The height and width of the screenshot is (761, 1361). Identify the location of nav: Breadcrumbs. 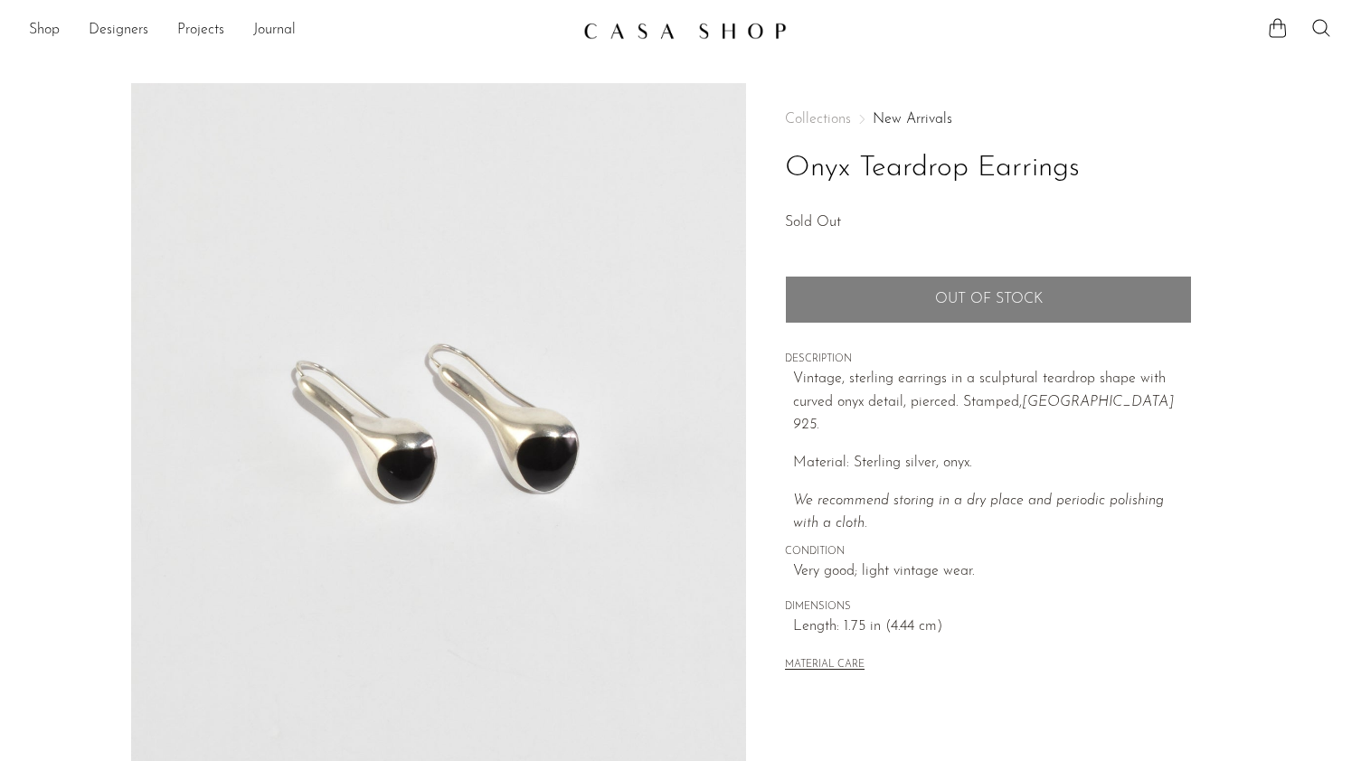
(988, 119).